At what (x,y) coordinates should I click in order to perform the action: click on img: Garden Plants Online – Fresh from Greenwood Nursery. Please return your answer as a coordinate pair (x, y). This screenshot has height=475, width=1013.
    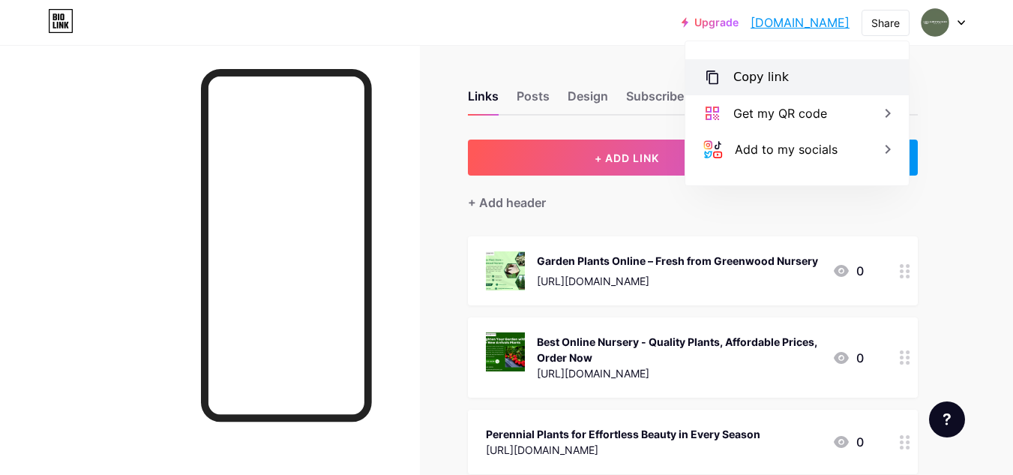
    Looking at the image, I should click on (505, 271).